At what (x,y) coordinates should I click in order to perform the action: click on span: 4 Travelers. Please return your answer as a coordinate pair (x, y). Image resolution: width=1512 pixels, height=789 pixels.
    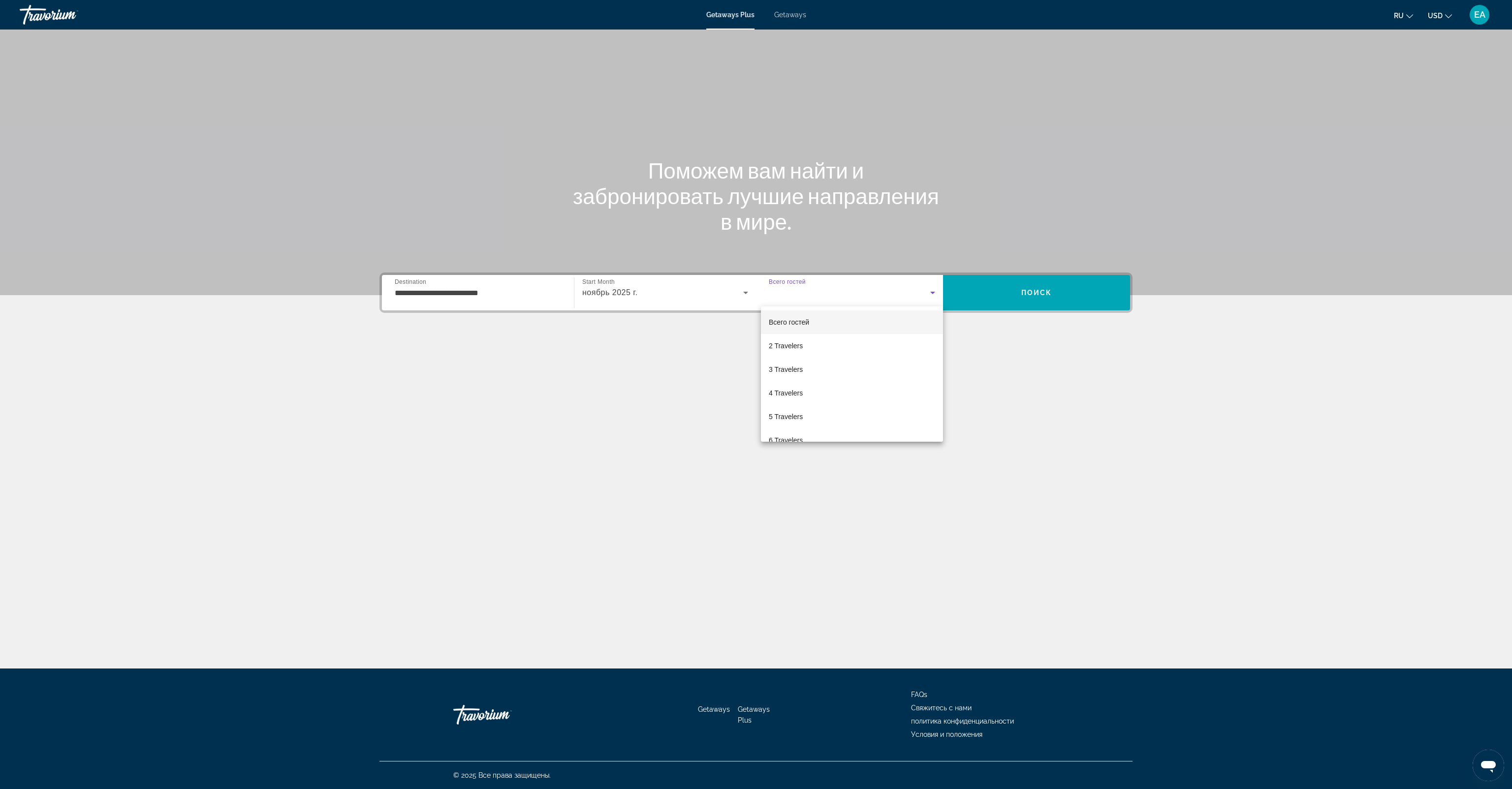
    Looking at the image, I should click on (785, 393).